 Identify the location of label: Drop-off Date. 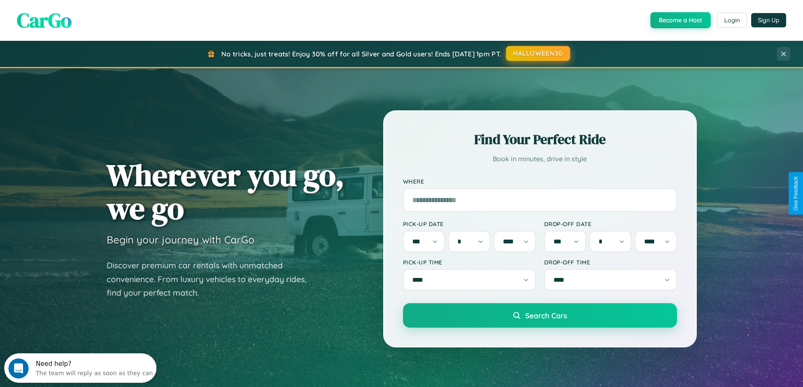
(610, 224).